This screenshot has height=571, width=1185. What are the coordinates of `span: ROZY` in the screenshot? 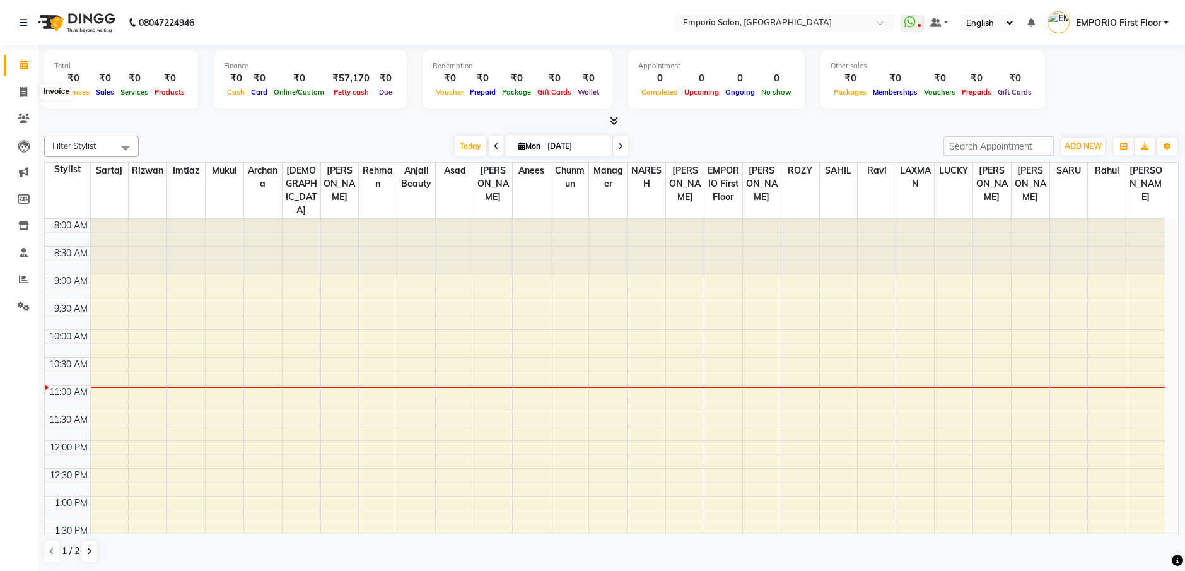 It's located at (800, 170).